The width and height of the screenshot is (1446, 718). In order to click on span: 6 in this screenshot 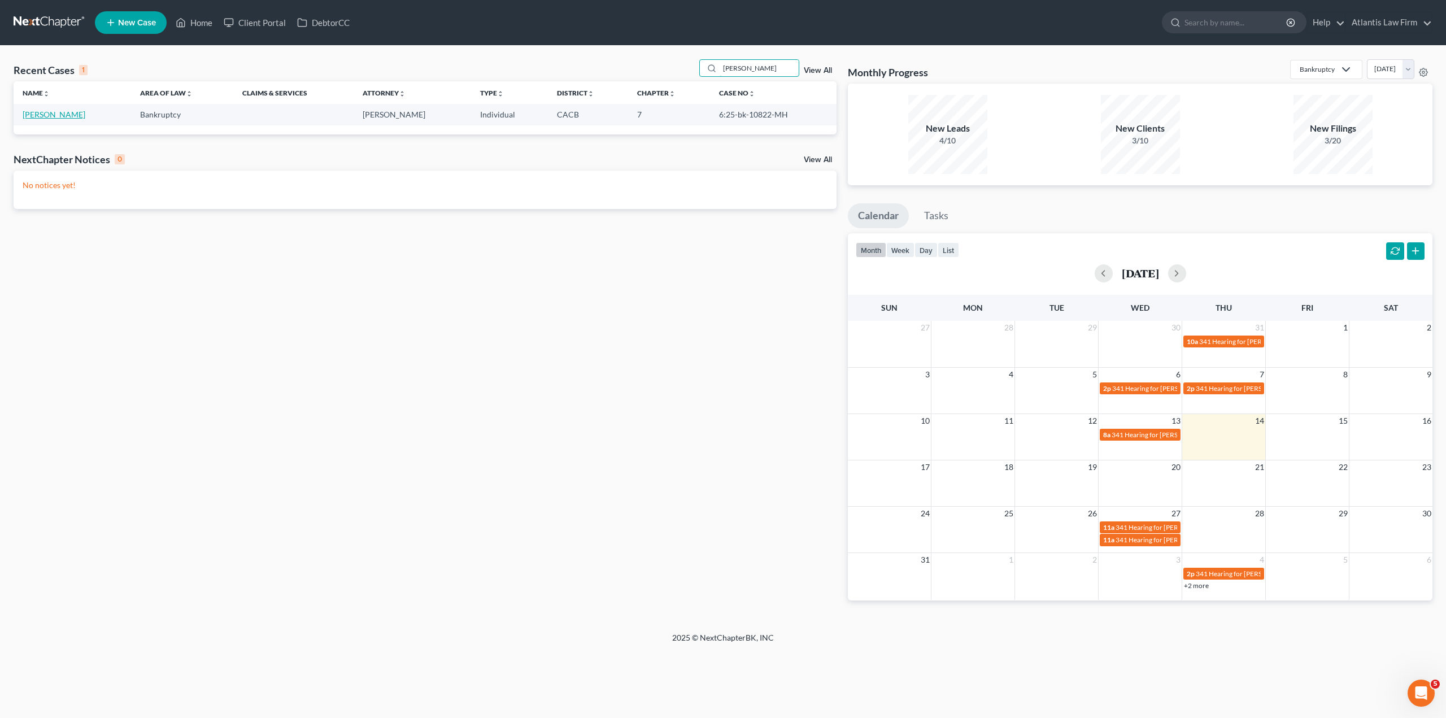, I will do `click(1429, 560)`.